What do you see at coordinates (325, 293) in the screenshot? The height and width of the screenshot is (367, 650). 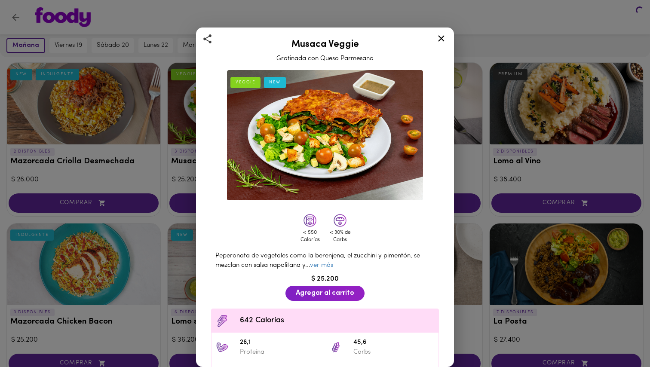 I see `span: Agregar al carrito` at bounding box center [325, 293].